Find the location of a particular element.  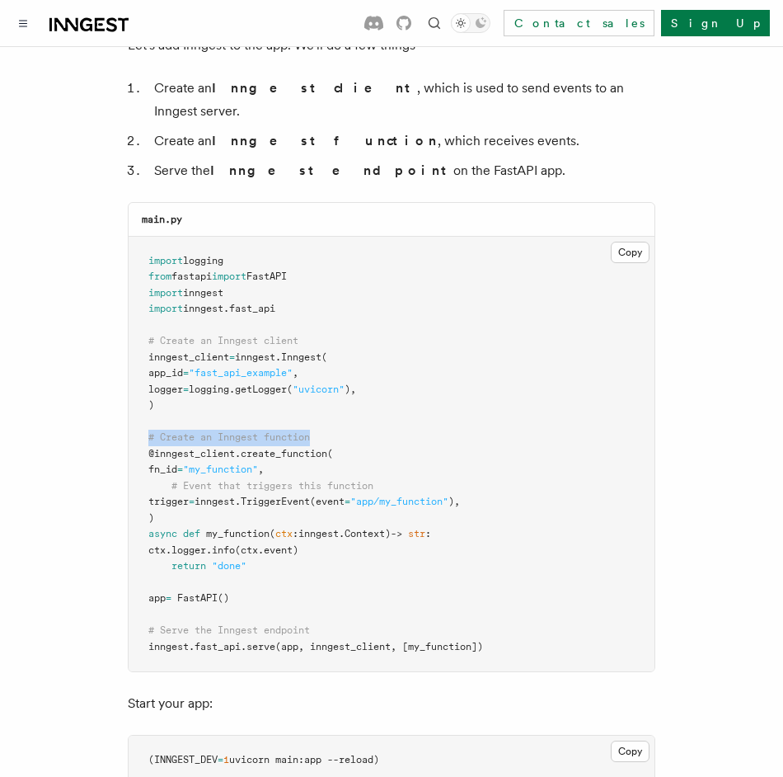

span: uvicorn main:app --reload) is located at coordinates (304, 760).